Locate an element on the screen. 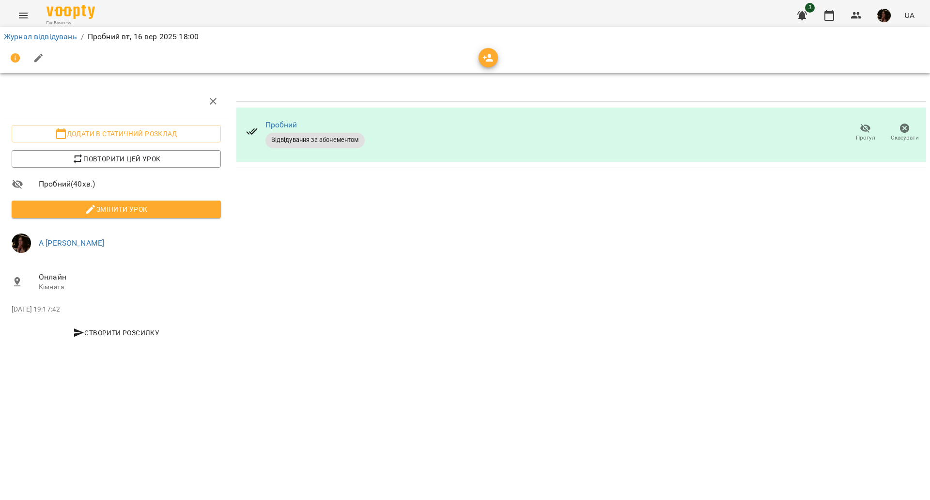 Image resolution: width=930 pixels, height=500 pixels. a: Пробний is located at coordinates (281, 124).